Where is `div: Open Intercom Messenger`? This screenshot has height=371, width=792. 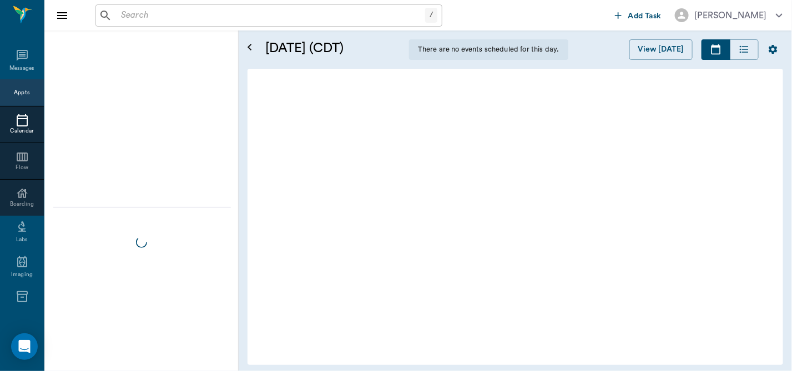 div: Open Intercom Messenger is located at coordinates (24, 347).